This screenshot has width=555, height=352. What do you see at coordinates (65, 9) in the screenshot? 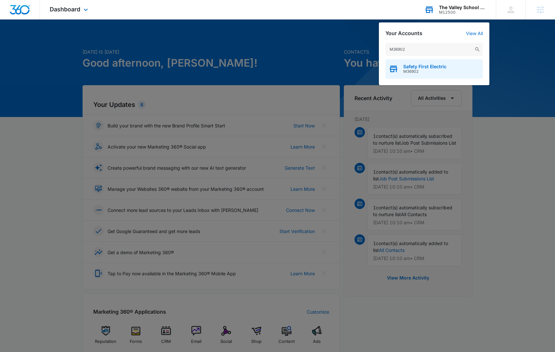
I see `span: Dashboard` at bounding box center [65, 9].